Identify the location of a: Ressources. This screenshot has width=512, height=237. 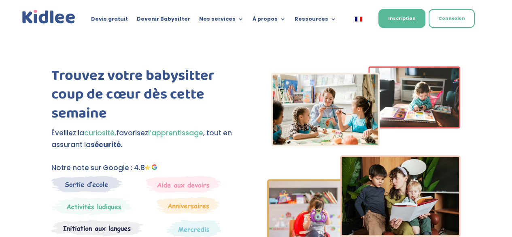
(315, 21).